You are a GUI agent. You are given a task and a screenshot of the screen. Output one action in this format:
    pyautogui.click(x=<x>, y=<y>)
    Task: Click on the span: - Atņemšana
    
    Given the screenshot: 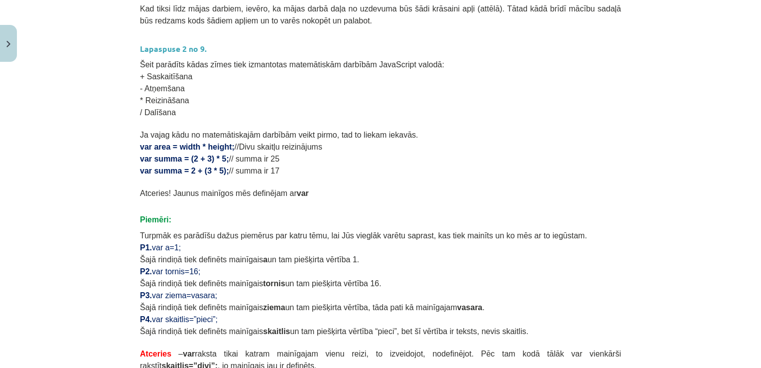 What is the action you would take?
    pyautogui.click(x=162, y=88)
    